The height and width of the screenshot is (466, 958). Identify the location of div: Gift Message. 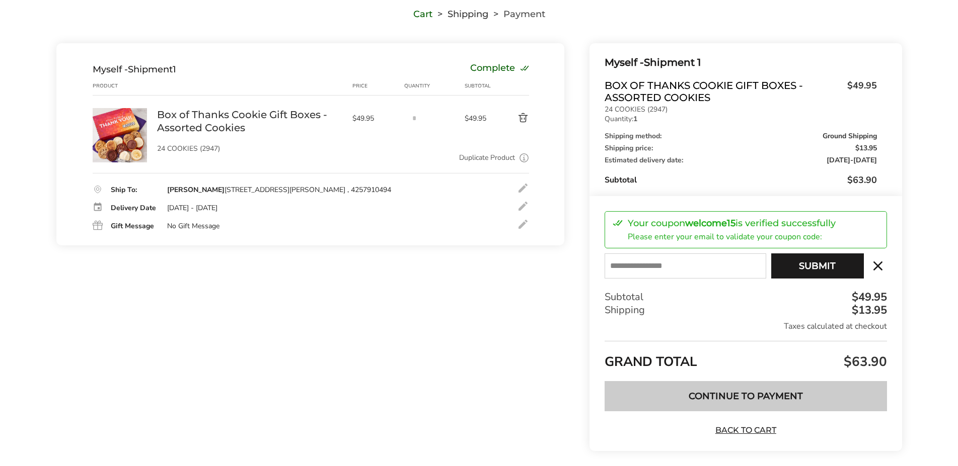
(134, 226).